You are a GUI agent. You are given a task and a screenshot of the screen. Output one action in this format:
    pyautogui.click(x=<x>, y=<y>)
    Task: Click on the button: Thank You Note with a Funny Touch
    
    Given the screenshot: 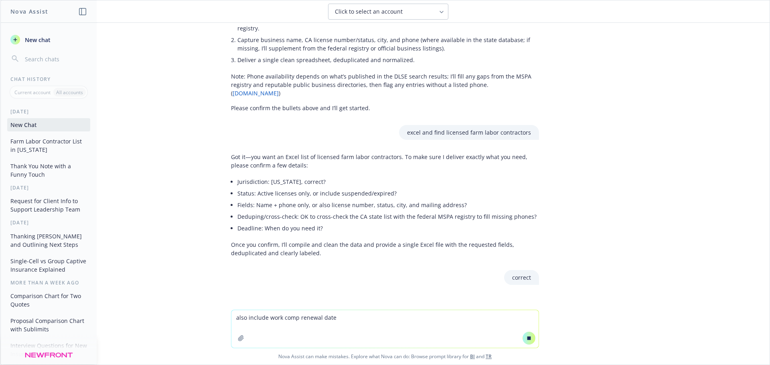 What is the action you would take?
    pyautogui.click(x=49, y=170)
    